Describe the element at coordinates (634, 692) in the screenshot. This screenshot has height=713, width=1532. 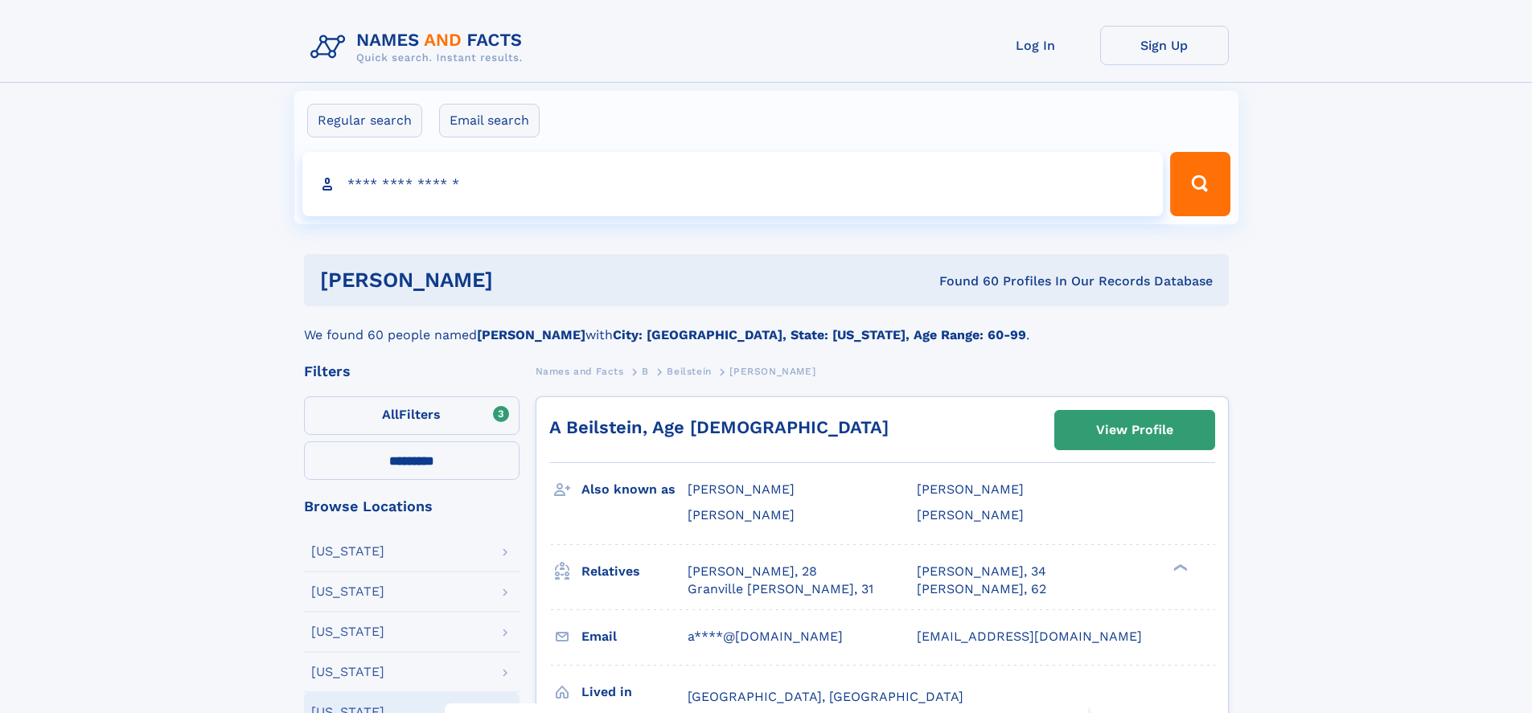
I see `h3: Lived in` at that location.